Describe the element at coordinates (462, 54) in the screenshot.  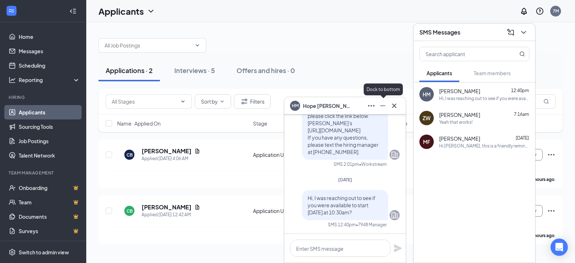
I see `input: Search applicant` at that location.